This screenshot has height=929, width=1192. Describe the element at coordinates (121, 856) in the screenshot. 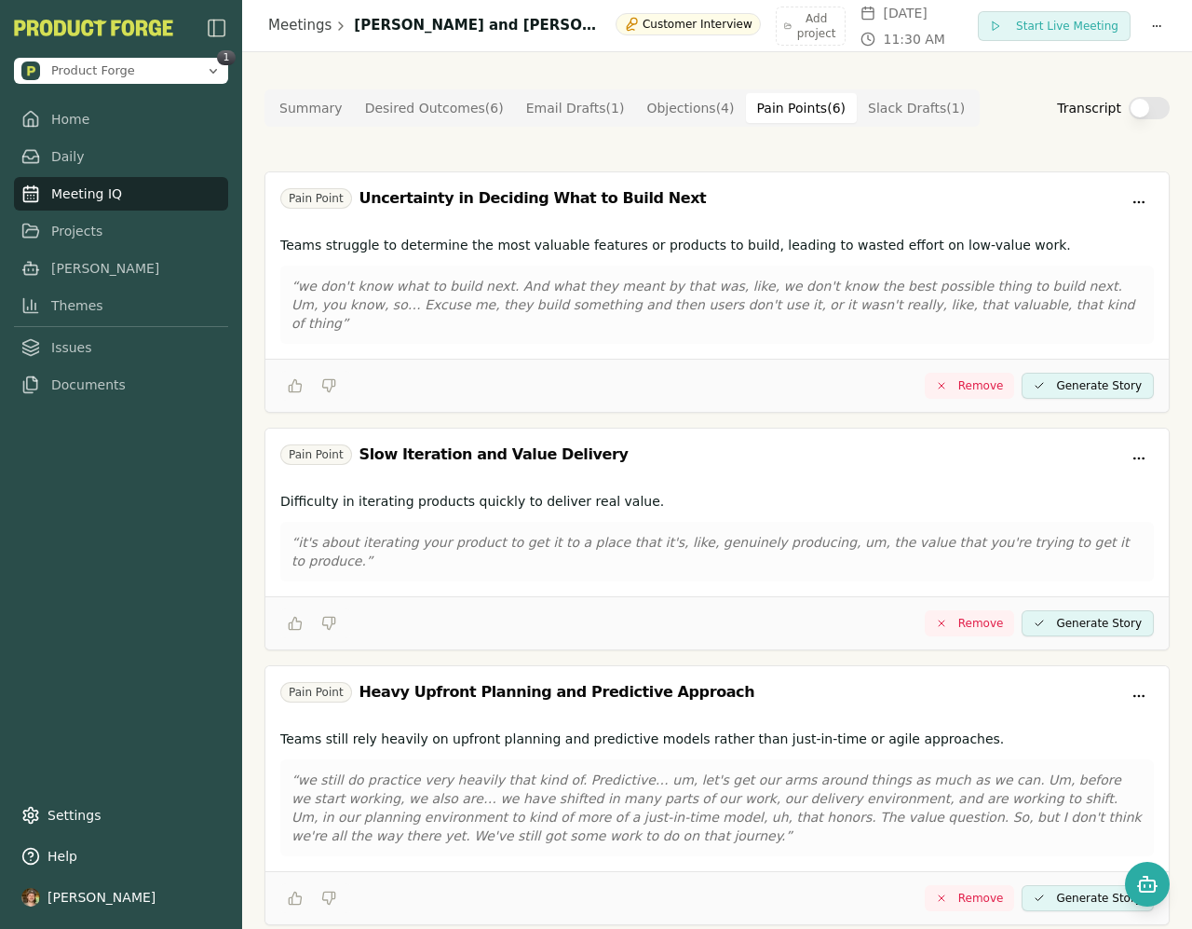

I see `button: Help` at that location.